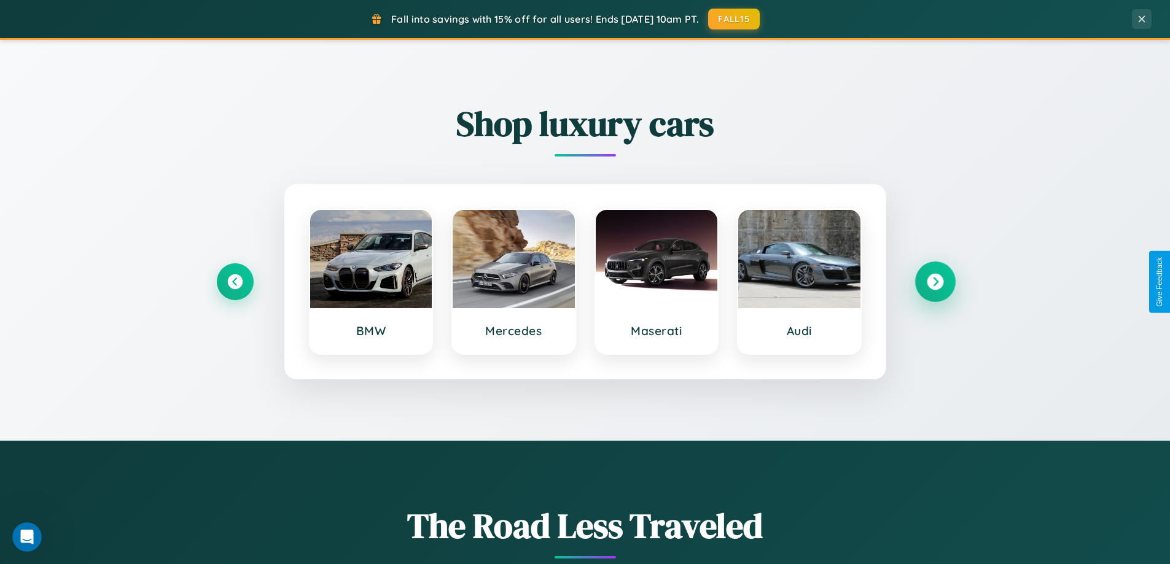  Describe the element at coordinates (734, 19) in the screenshot. I see `button: FALL15` at that location.